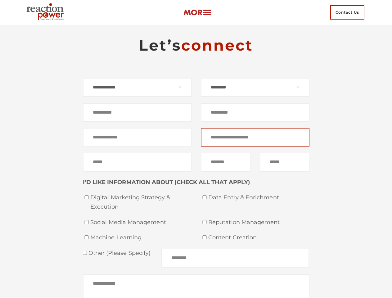 The height and width of the screenshot is (298, 392). I want to click on span: Machine Learning, so click(141, 237).